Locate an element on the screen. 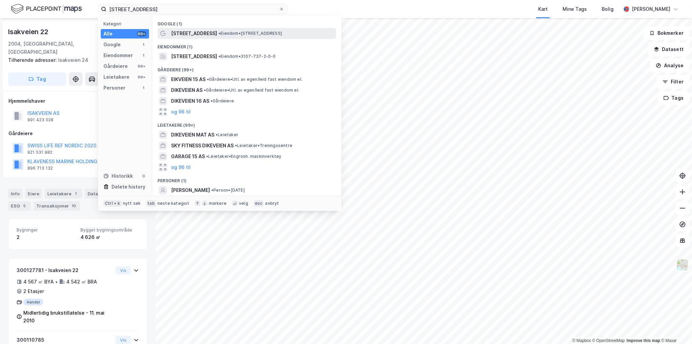 The image size is (692, 344). div: 4 542 ㎡ BRA is located at coordinates (82, 282).